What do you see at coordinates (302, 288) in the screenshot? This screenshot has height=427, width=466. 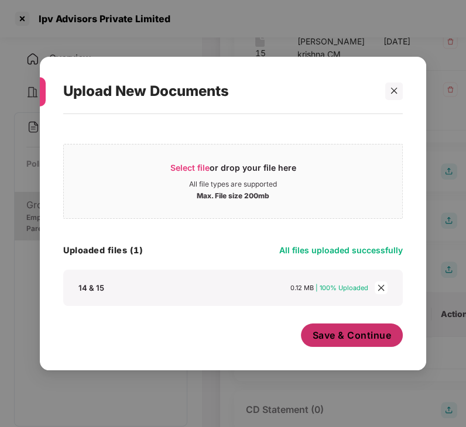 I see `span: 0.12 MB` at bounding box center [302, 288].